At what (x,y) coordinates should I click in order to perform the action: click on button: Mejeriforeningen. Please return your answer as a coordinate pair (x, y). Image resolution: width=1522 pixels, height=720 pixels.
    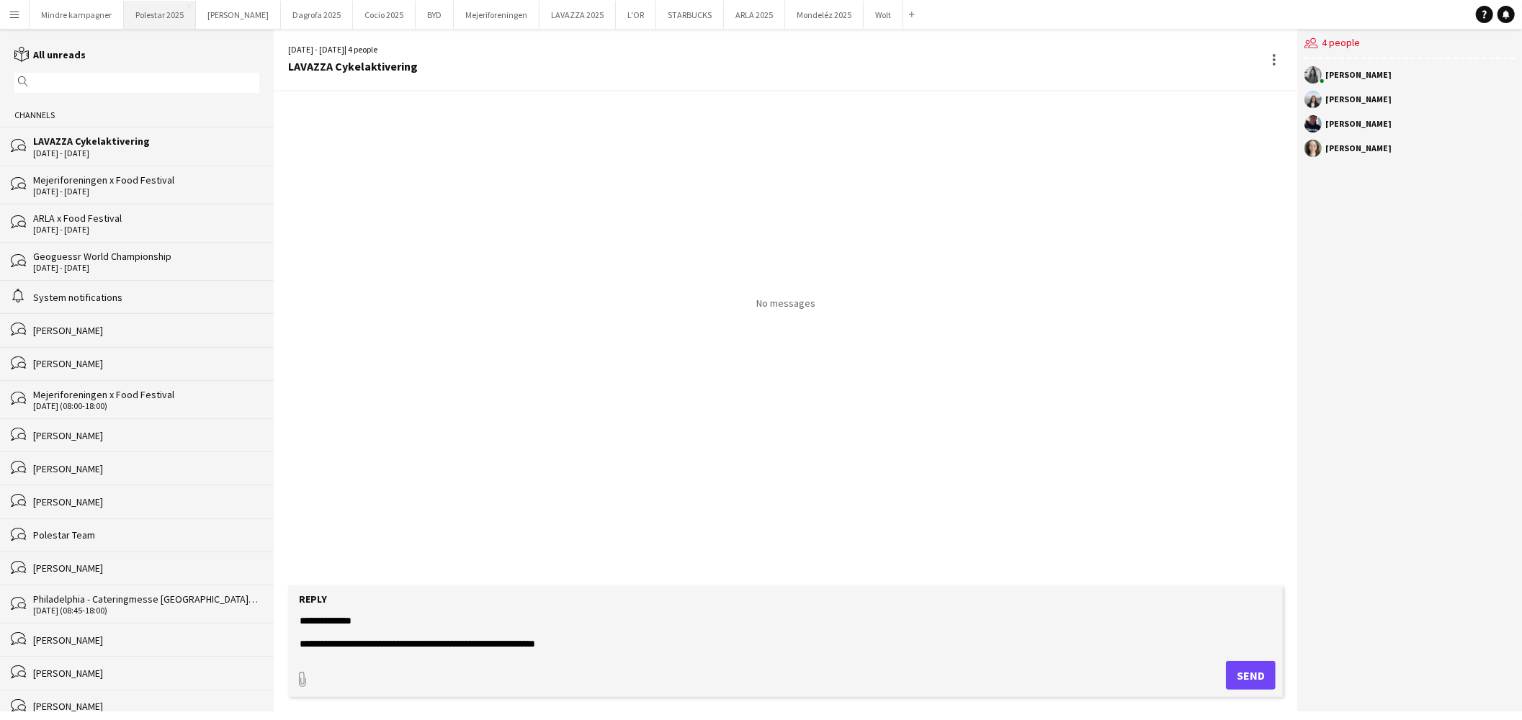
    Looking at the image, I should click on (496, 14).